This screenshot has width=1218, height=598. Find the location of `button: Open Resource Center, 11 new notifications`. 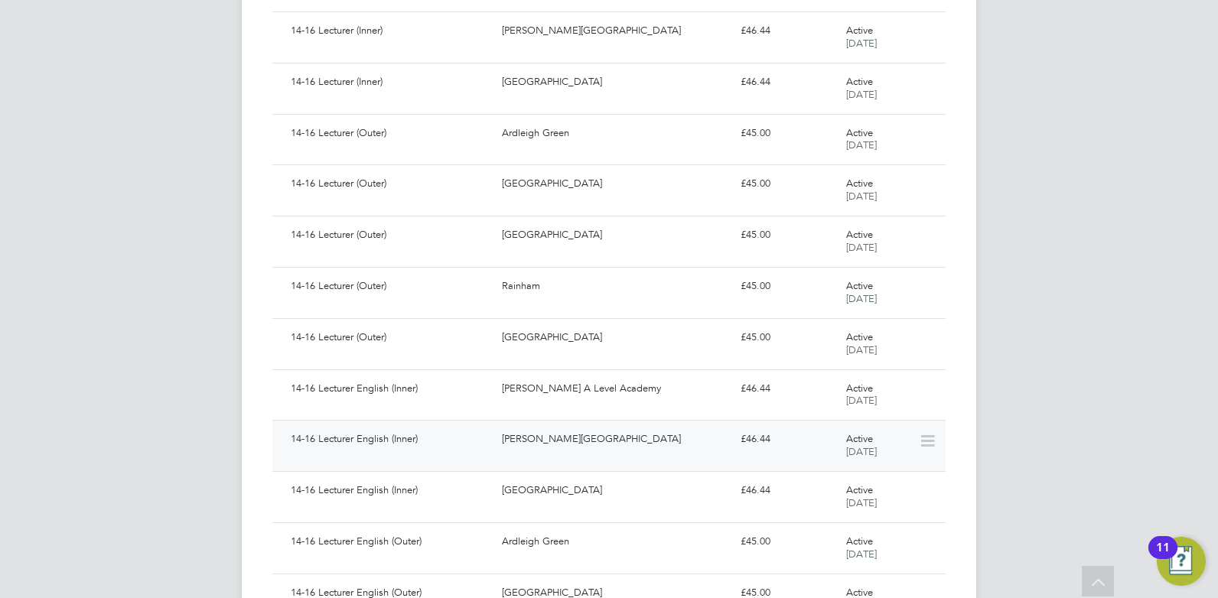

button: Open Resource Center, 11 new notifications is located at coordinates (1182, 562).